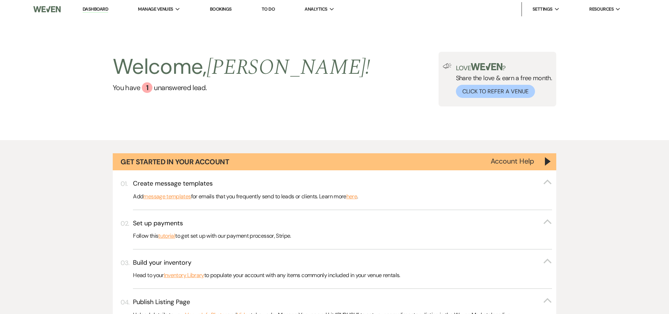 Image resolution: width=669 pixels, height=314 pixels. What do you see at coordinates (221, 9) in the screenshot?
I see `a: Bookings` at bounding box center [221, 9].